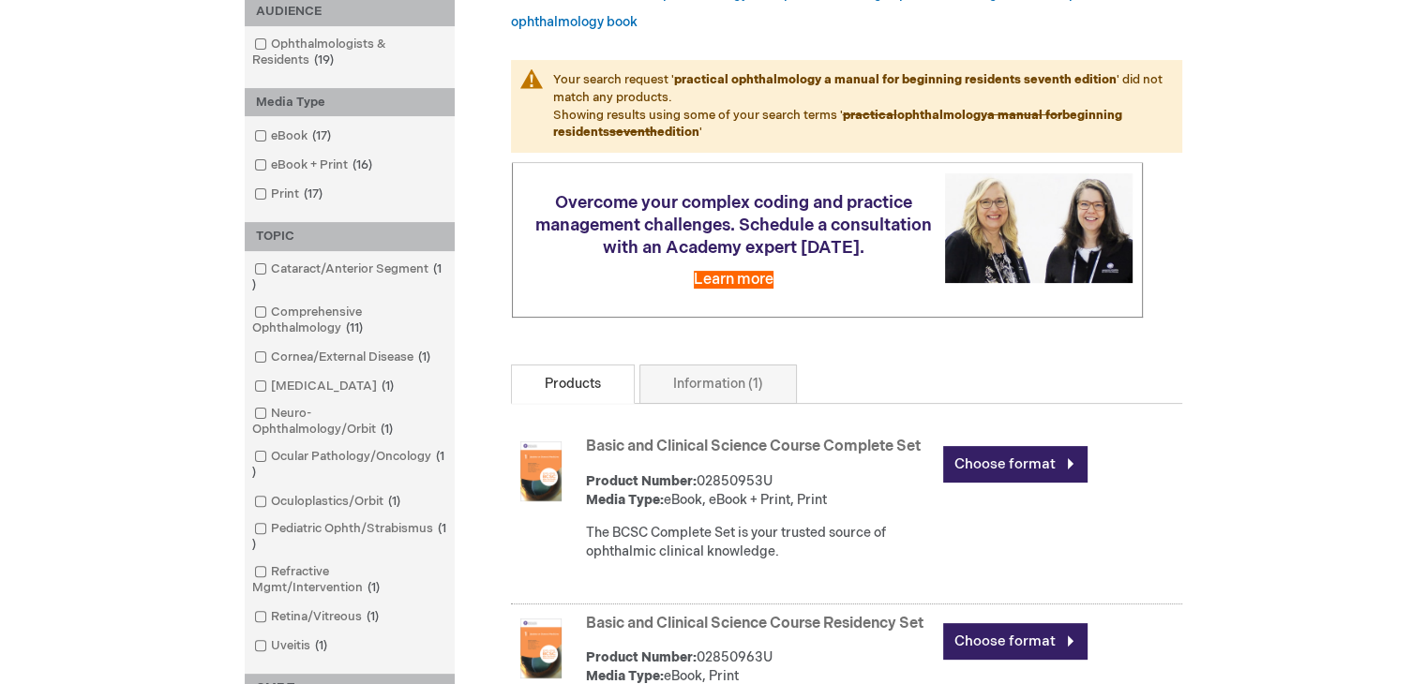  Describe the element at coordinates (354, 328) in the screenshot. I see `span: 11` at that location.